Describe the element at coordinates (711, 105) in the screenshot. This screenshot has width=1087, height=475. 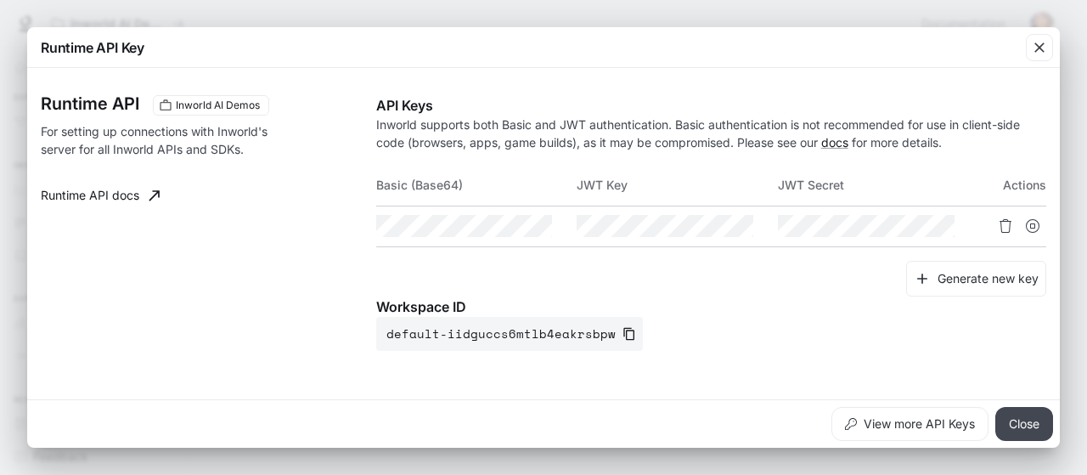
I see `p: API Keys` at that location.